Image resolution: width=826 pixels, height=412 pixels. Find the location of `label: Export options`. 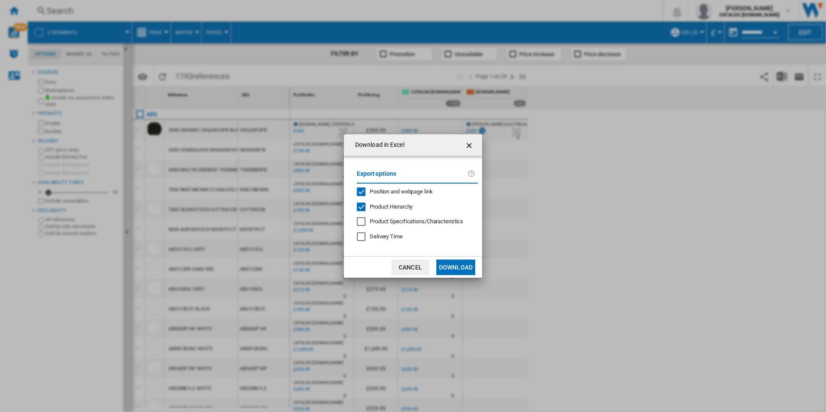

label: Export options is located at coordinates (412, 177).